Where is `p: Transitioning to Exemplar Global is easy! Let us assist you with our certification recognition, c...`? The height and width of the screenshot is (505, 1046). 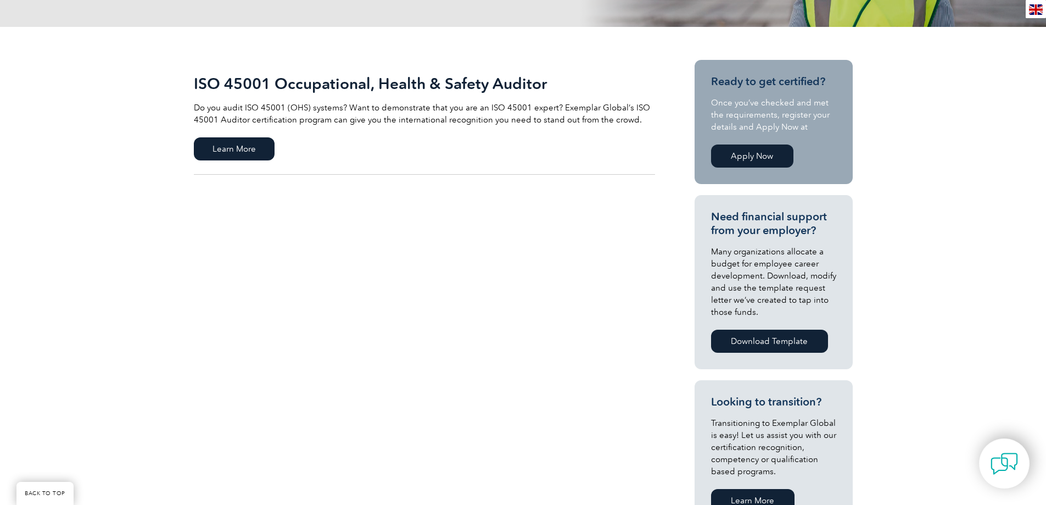
p: Transitioning to Exemplar Global is easy! Let us assist you with our certification recognition, c... is located at coordinates (774, 447).